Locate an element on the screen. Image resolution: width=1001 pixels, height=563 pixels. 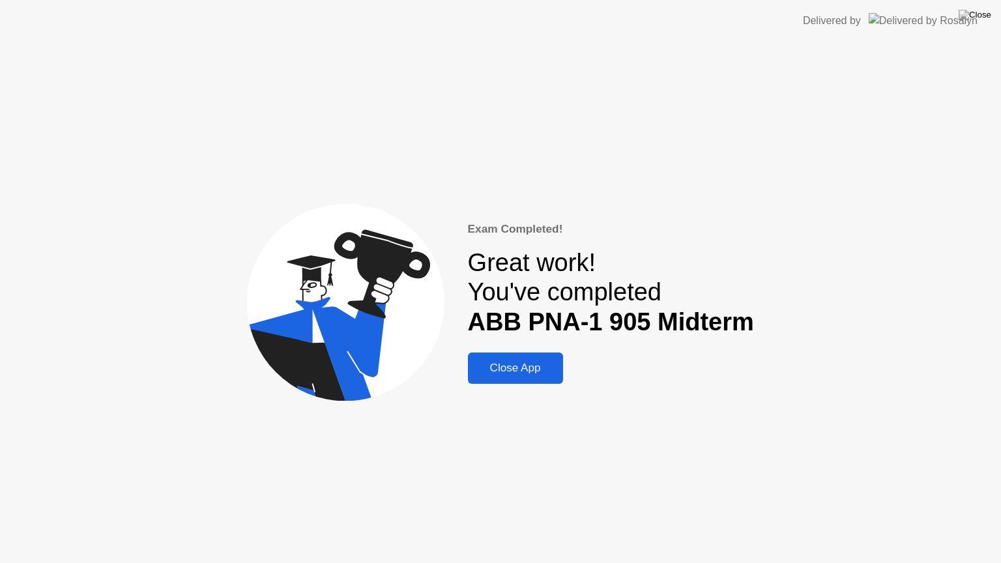
button: Close App is located at coordinates (515, 368).